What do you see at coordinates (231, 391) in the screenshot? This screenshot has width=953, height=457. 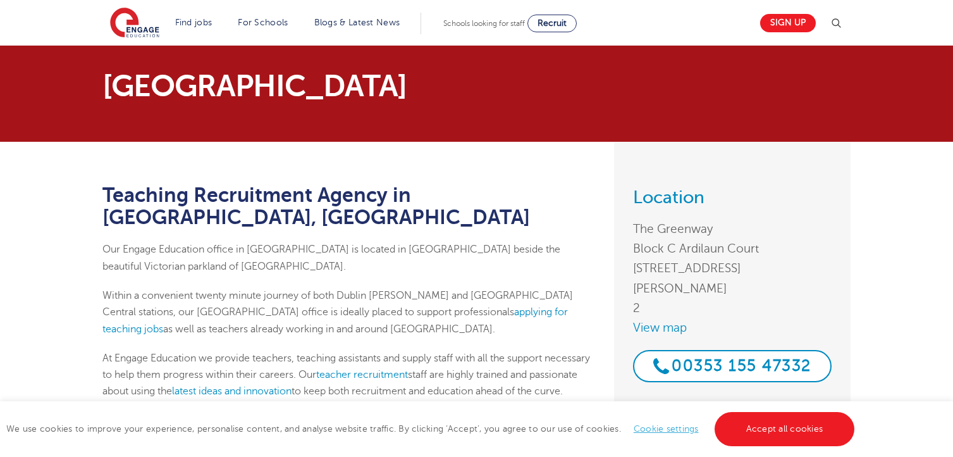 I see `a: latest ideas and innovation` at bounding box center [231, 391].